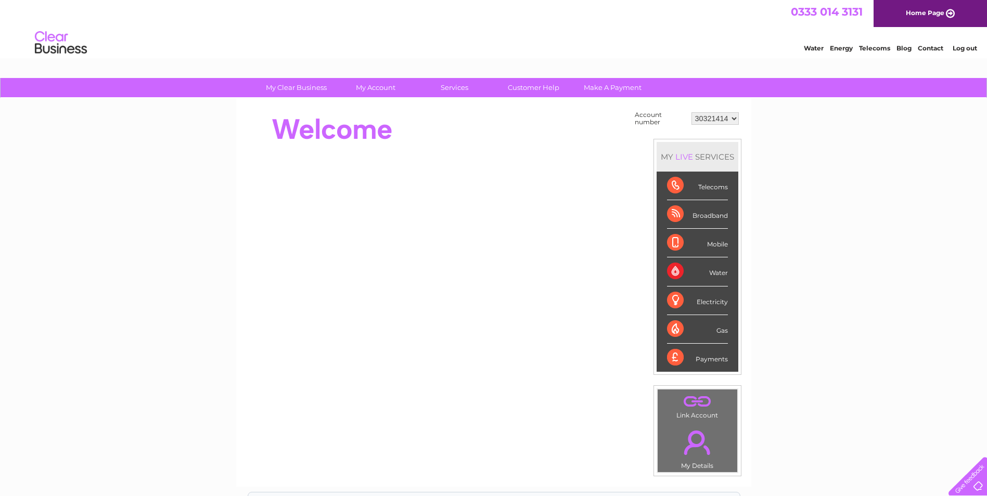 The height and width of the screenshot is (496, 987). I want to click on a: Blog, so click(904, 48).